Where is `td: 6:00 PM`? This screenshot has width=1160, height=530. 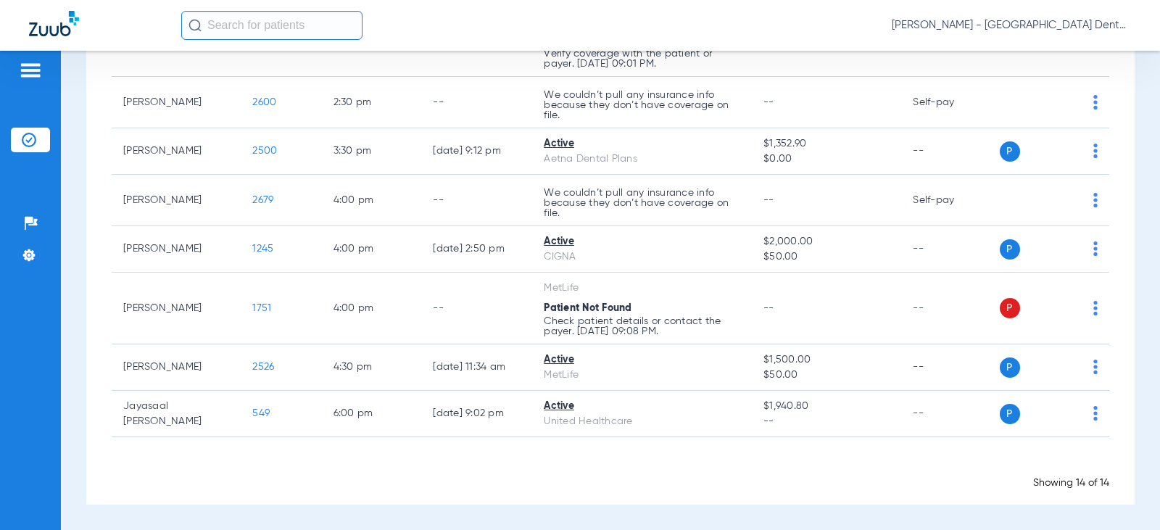
td: 6:00 PM is located at coordinates (372, 414).